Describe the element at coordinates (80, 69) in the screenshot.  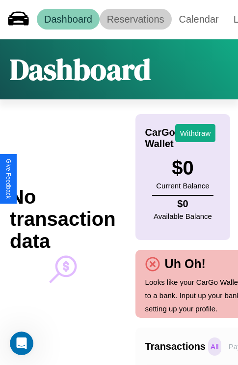
I see `h1: Dashboard` at that location.